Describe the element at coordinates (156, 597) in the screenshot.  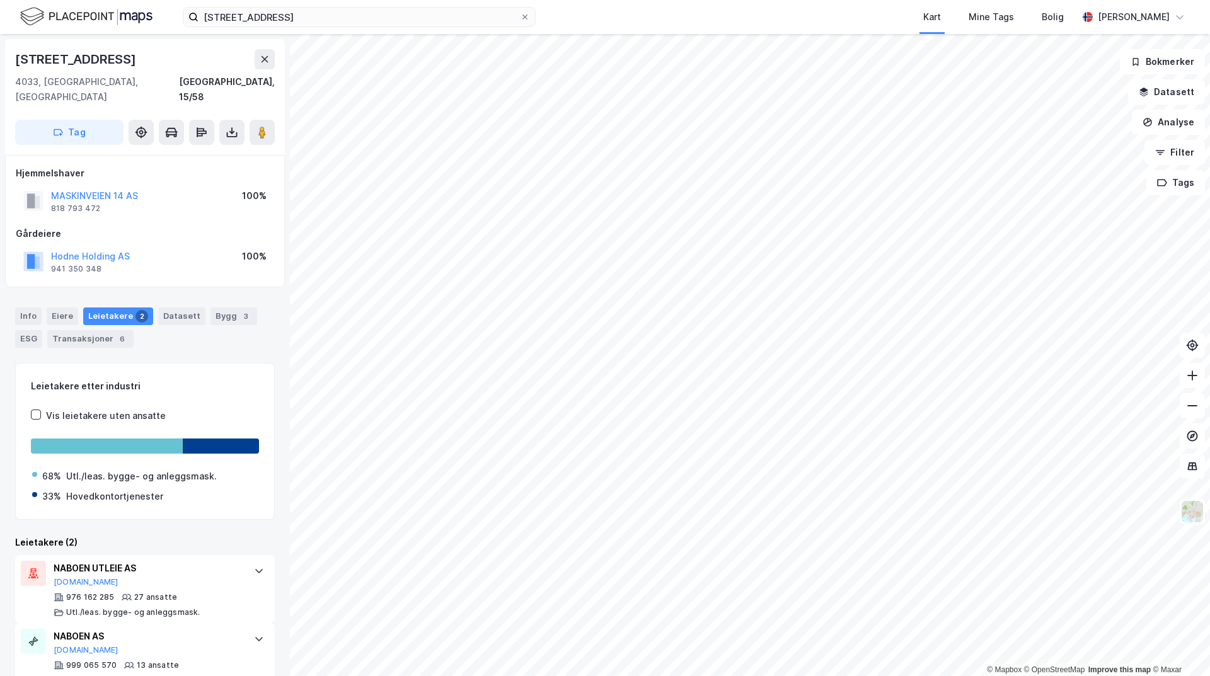
I see `div: 27 ansatte` at that location.